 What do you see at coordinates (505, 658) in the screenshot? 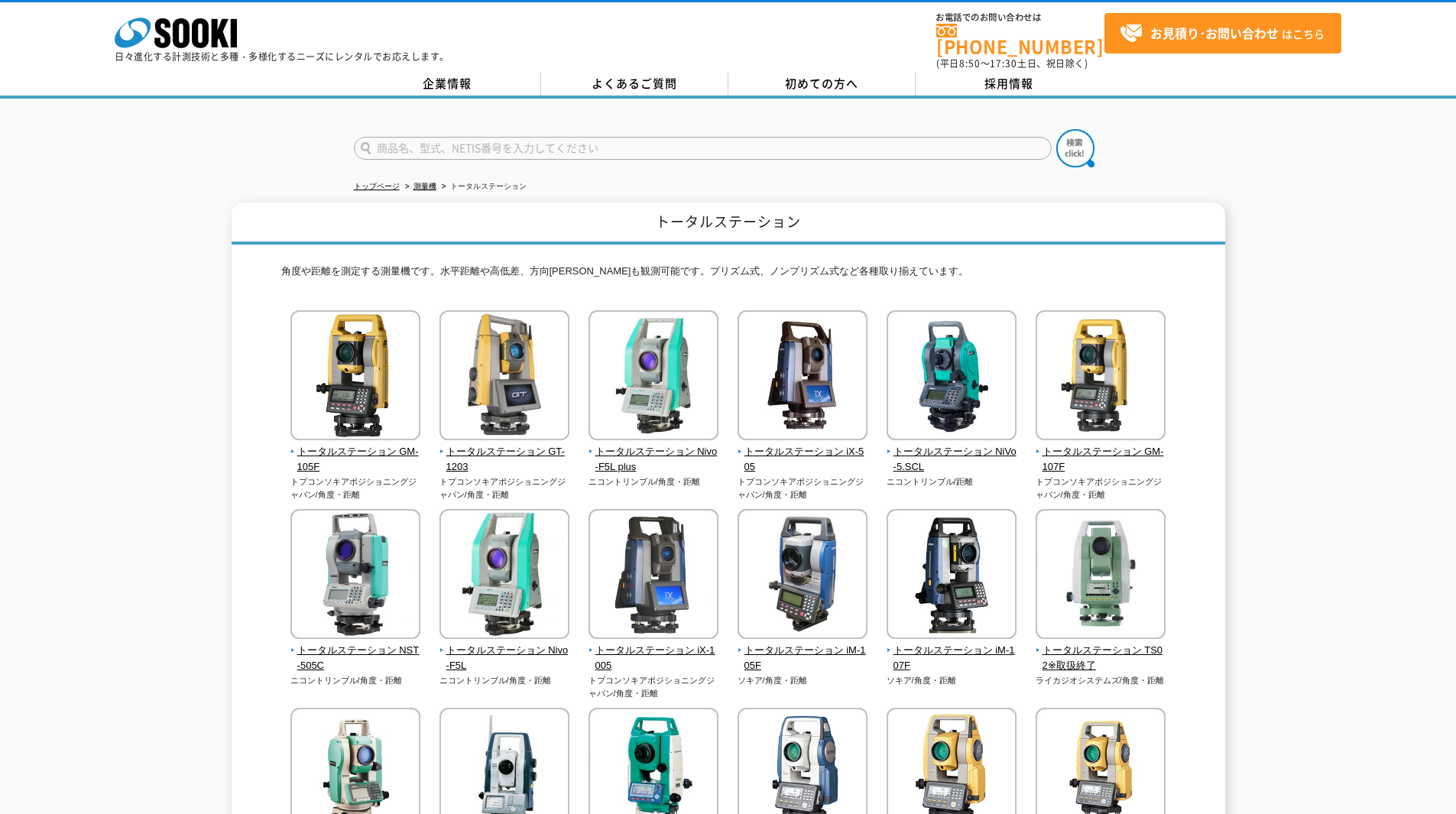
I see `span: トータルステーション Nivo-F5L` at bounding box center [505, 658].